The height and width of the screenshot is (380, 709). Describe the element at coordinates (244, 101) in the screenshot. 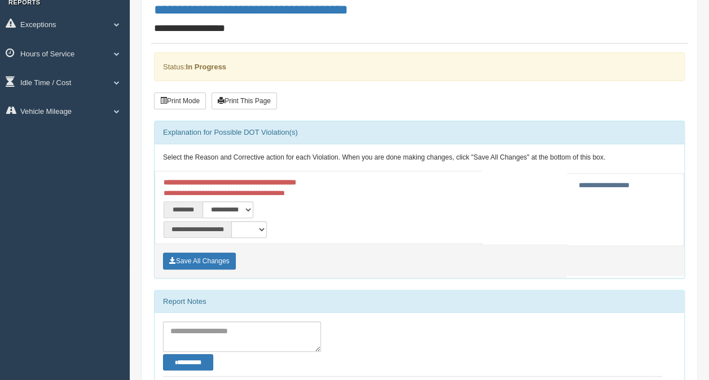

I see `button: Print This Page` at that location.